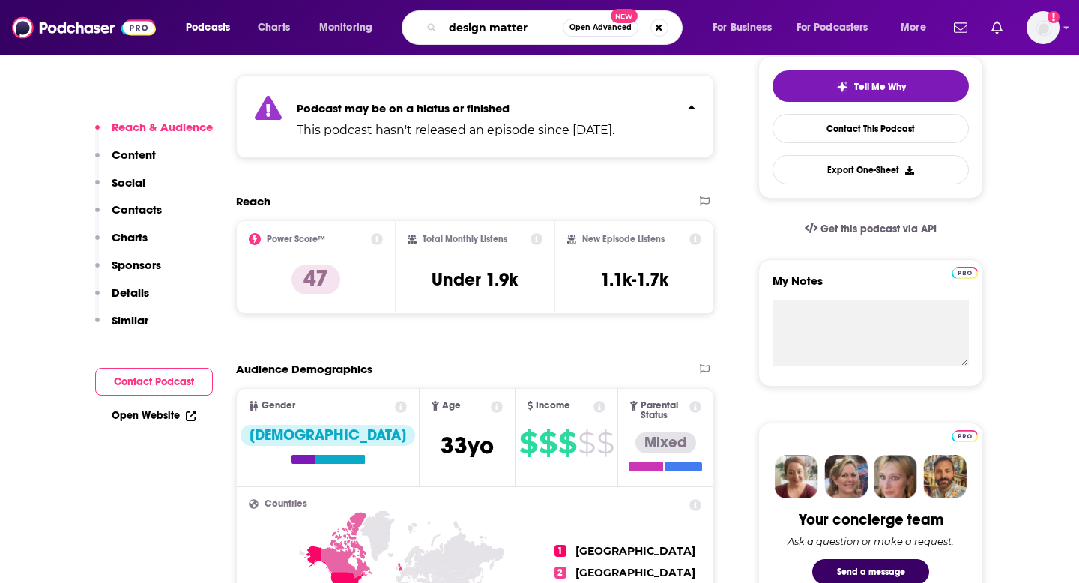 The height and width of the screenshot is (583, 1079). I want to click on a: Open Website, so click(154, 415).